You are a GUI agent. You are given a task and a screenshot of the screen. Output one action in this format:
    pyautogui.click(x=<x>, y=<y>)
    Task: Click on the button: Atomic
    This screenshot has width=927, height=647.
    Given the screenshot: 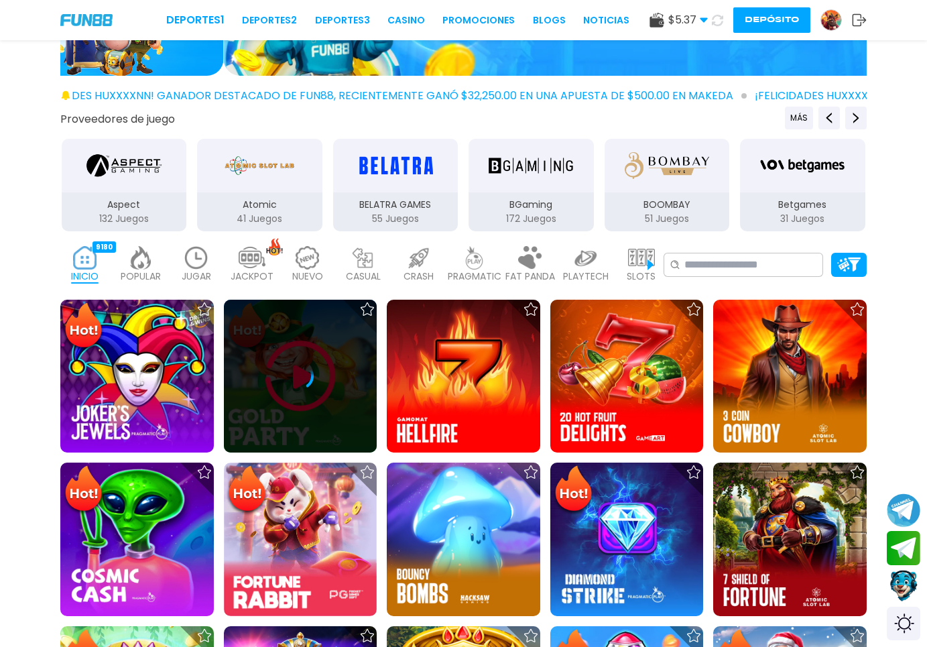 What is the action you would take?
    pyautogui.click(x=259, y=185)
    